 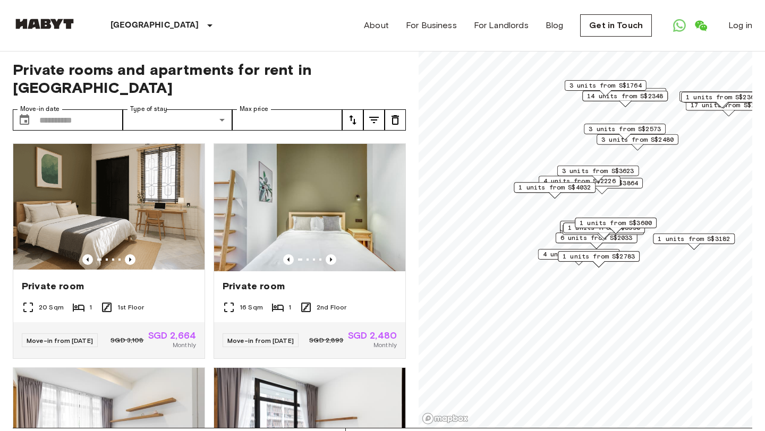 I want to click on span: 1st Floor, so click(x=131, y=307).